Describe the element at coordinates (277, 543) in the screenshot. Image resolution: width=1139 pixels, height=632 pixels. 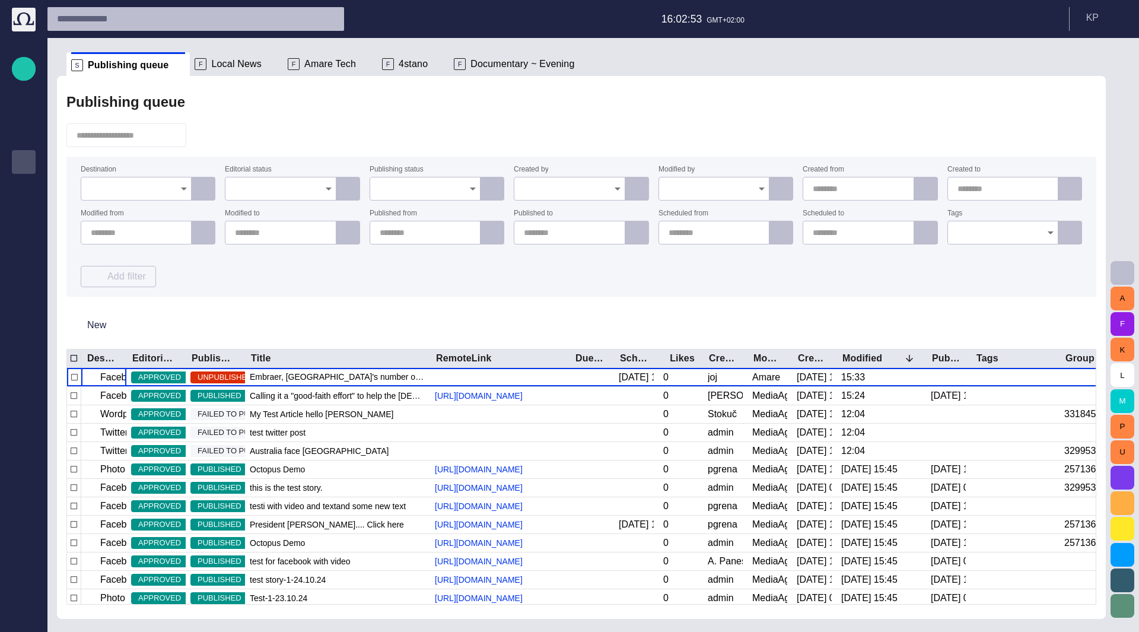
I see `span: Octopus Demo` at that location.